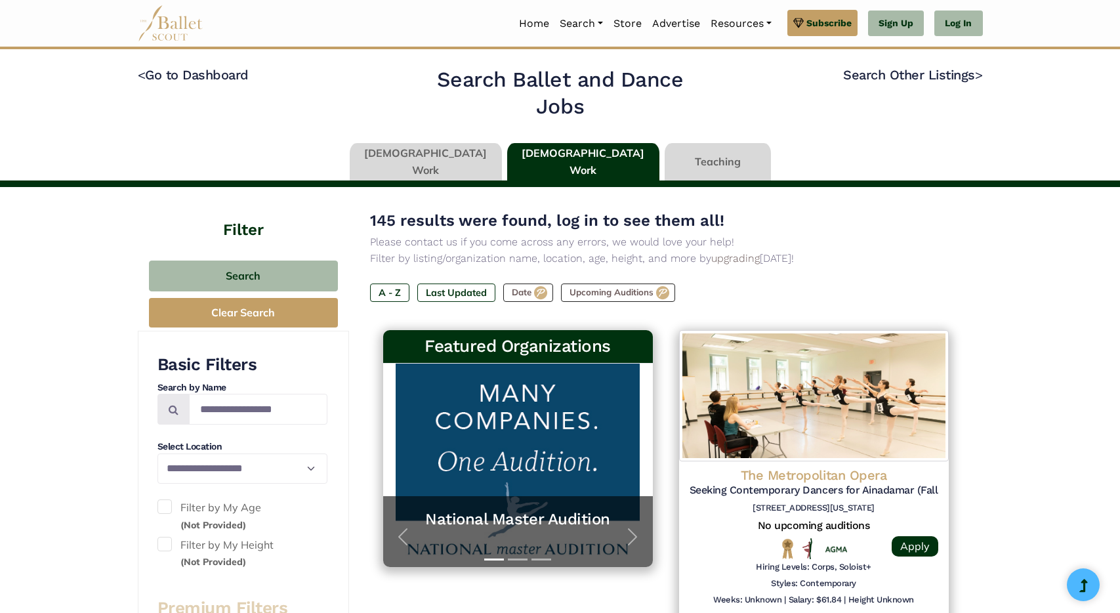 This screenshot has height=613, width=1120. What do you see at coordinates (581, 24) in the screenshot?
I see `a: Search` at bounding box center [581, 24].